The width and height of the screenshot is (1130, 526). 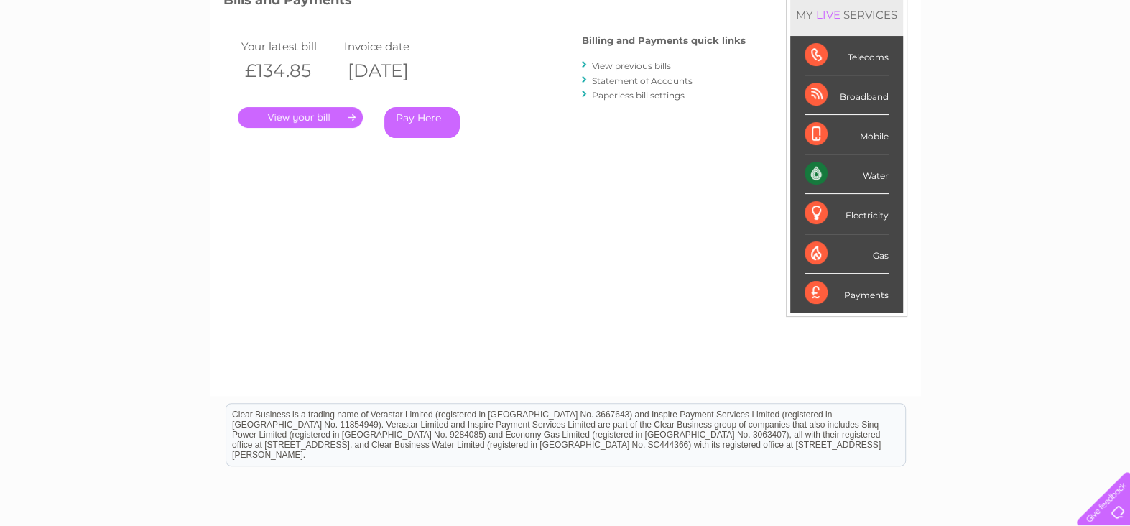 I want to click on div: Payments, so click(x=846, y=293).